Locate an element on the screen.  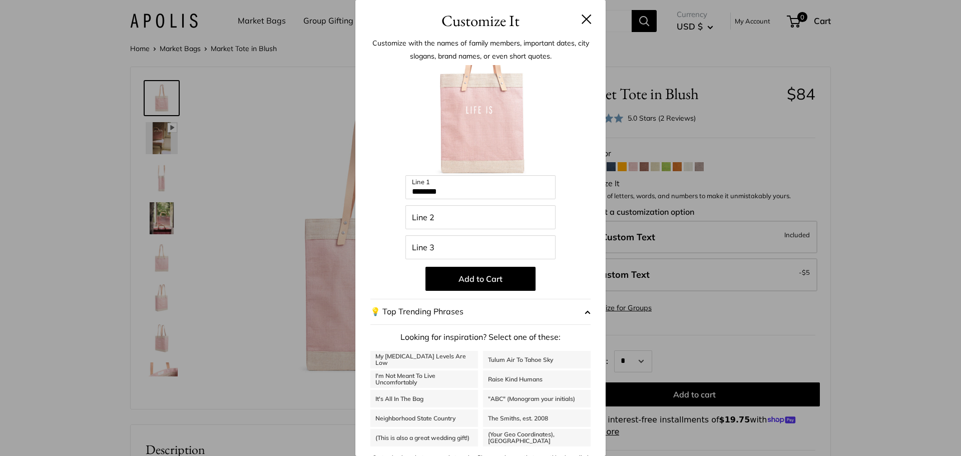
a: I'm Not Meant To Live Uncomfortably is located at coordinates (424, 379).